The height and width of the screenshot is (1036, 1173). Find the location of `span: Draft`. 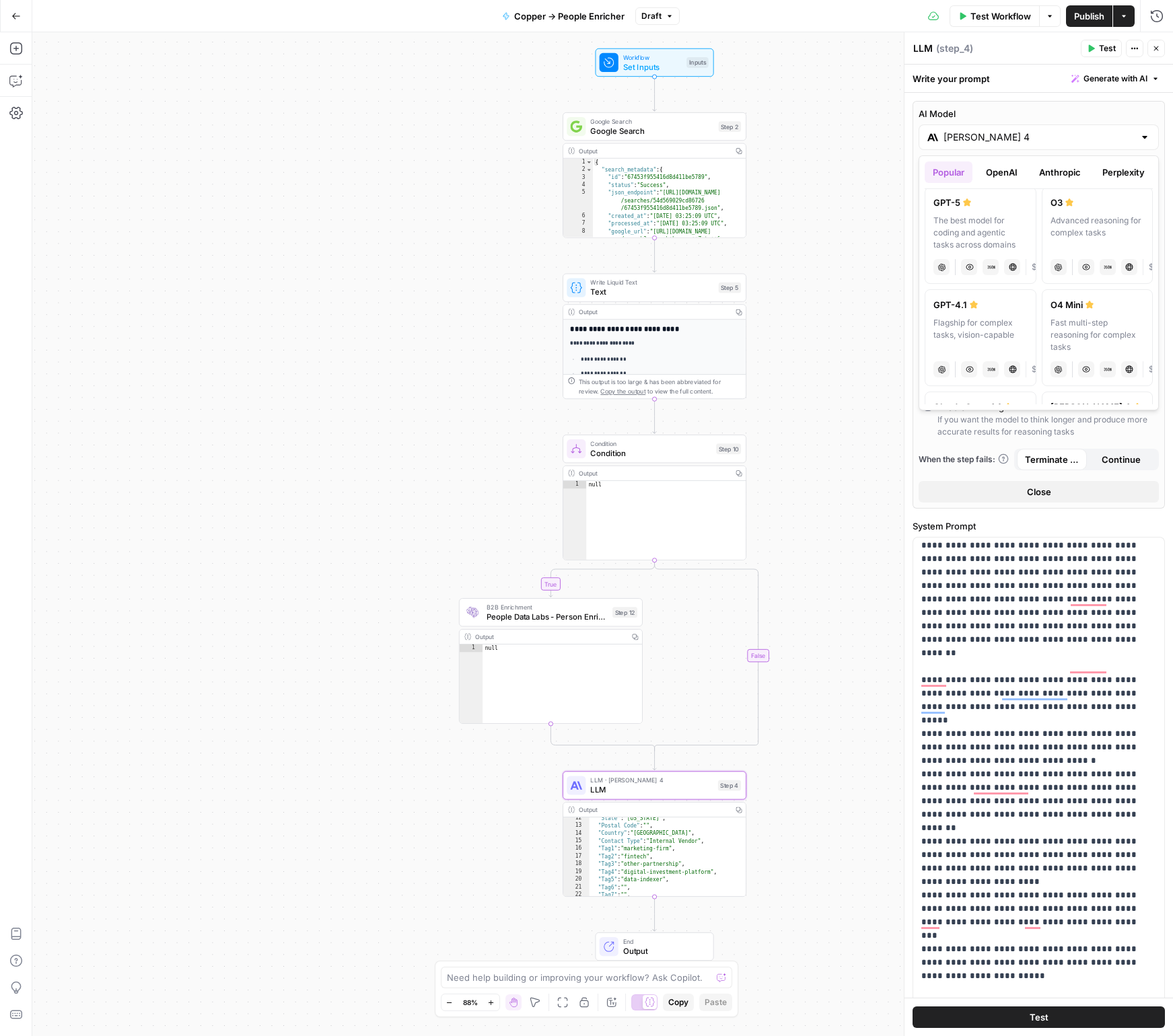

span: Draft is located at coordinates (652, 16).